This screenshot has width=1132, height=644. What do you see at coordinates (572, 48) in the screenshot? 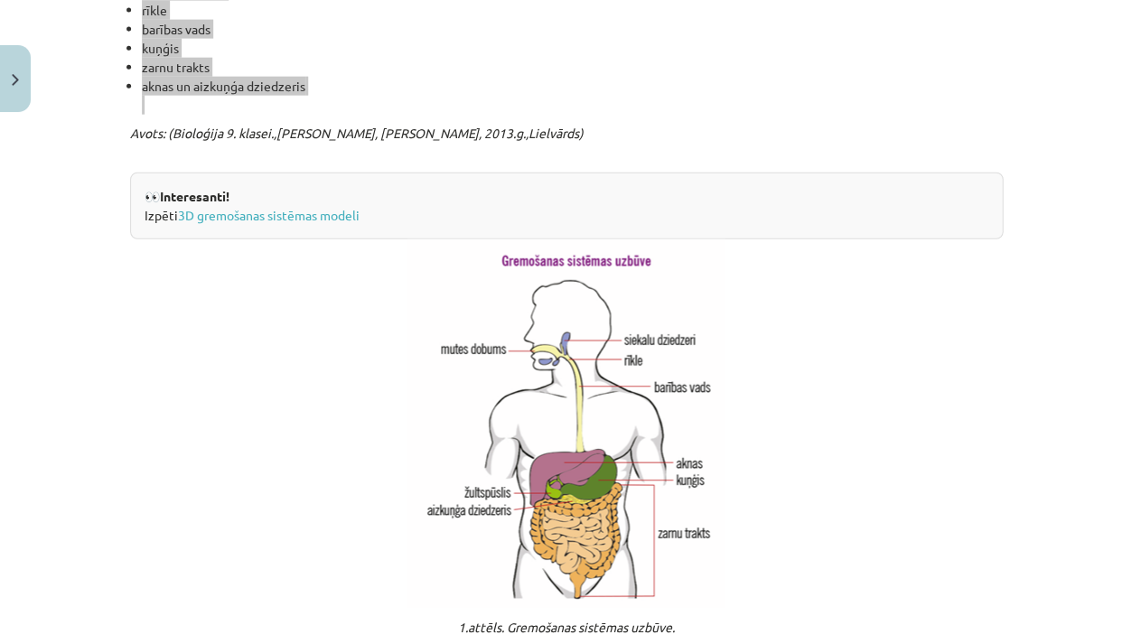
I see `li: kuņģis` at bounding box center [572, 48].